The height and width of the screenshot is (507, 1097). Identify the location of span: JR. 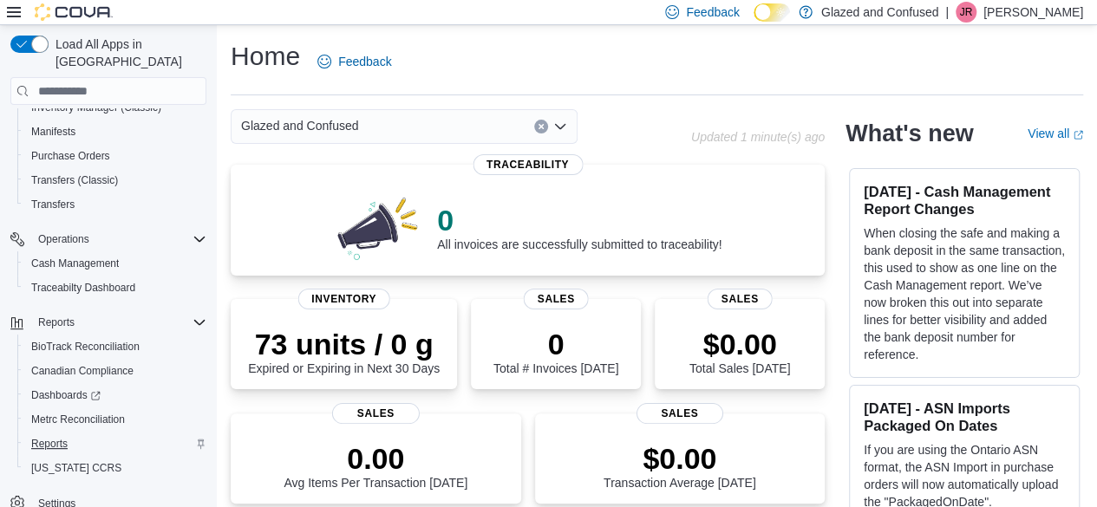
(966, 12).